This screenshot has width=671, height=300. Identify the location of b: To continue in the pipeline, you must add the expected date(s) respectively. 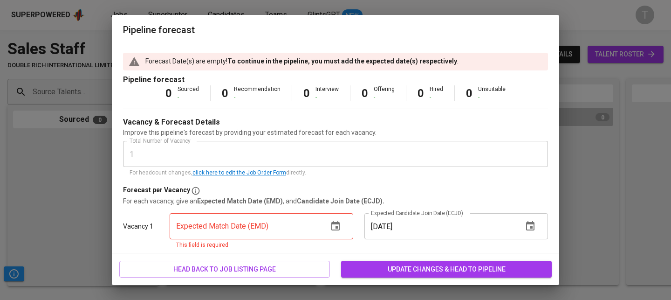
(342, 61).